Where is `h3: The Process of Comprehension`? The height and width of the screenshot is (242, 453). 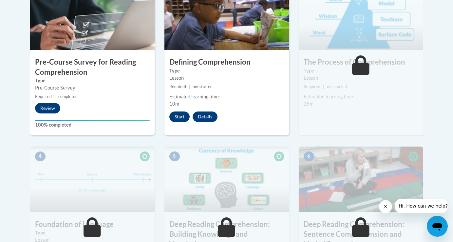 h3: The Process of Comprehension is located at coordinates (361, 62).